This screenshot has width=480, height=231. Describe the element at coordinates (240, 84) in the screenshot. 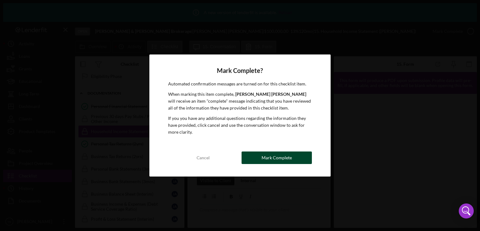

I see `p: Automated confirmation messages are turned on for this checklist item.` at that location.